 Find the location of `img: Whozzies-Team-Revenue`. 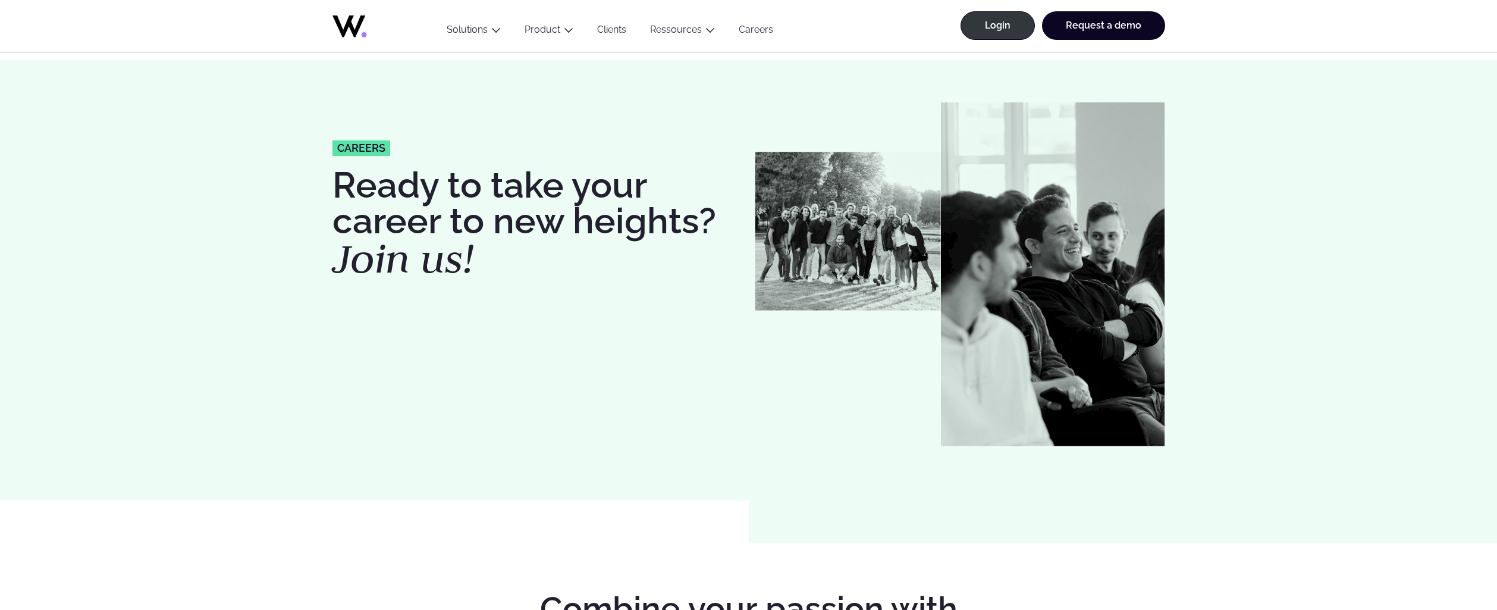

img: Whozzies-Team-Revenue is located at coordinates (848, 231).